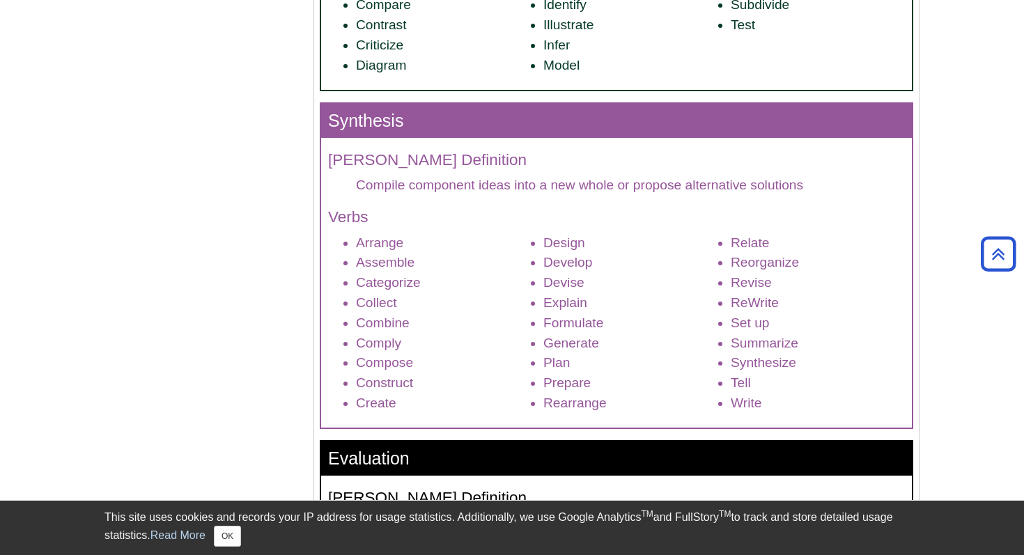 The image size is (1024, 555). I want to click on li: Criticize, so click(443, 45).